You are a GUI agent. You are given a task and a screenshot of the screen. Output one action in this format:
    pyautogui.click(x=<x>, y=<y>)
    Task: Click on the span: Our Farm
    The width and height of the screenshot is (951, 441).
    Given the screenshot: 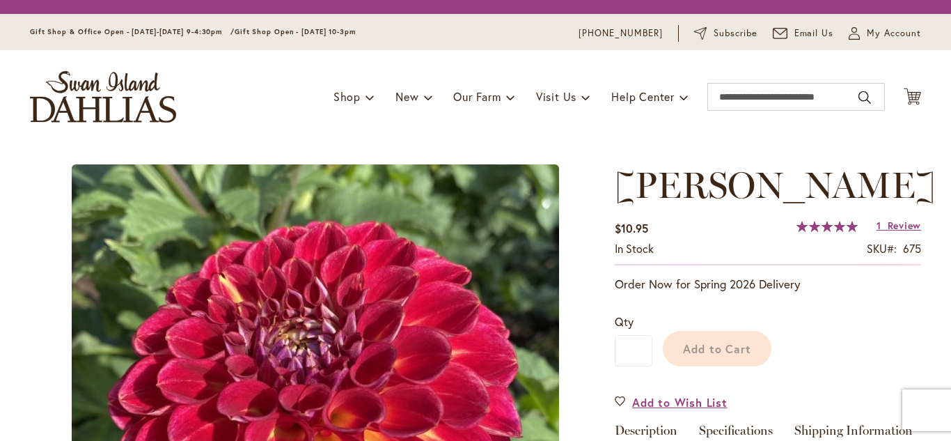 What is the action you would take?
    pyautogui.click(x=477, y=96)
    